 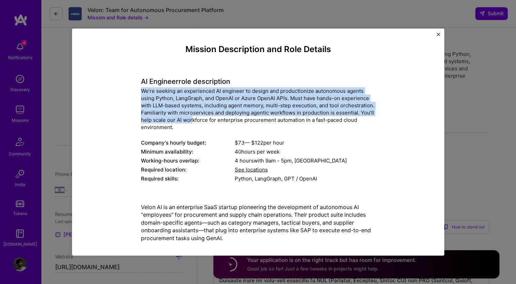 I want to click on div: Python, LangGraph, GPT / OpenAI, so click(x=305, y=178).